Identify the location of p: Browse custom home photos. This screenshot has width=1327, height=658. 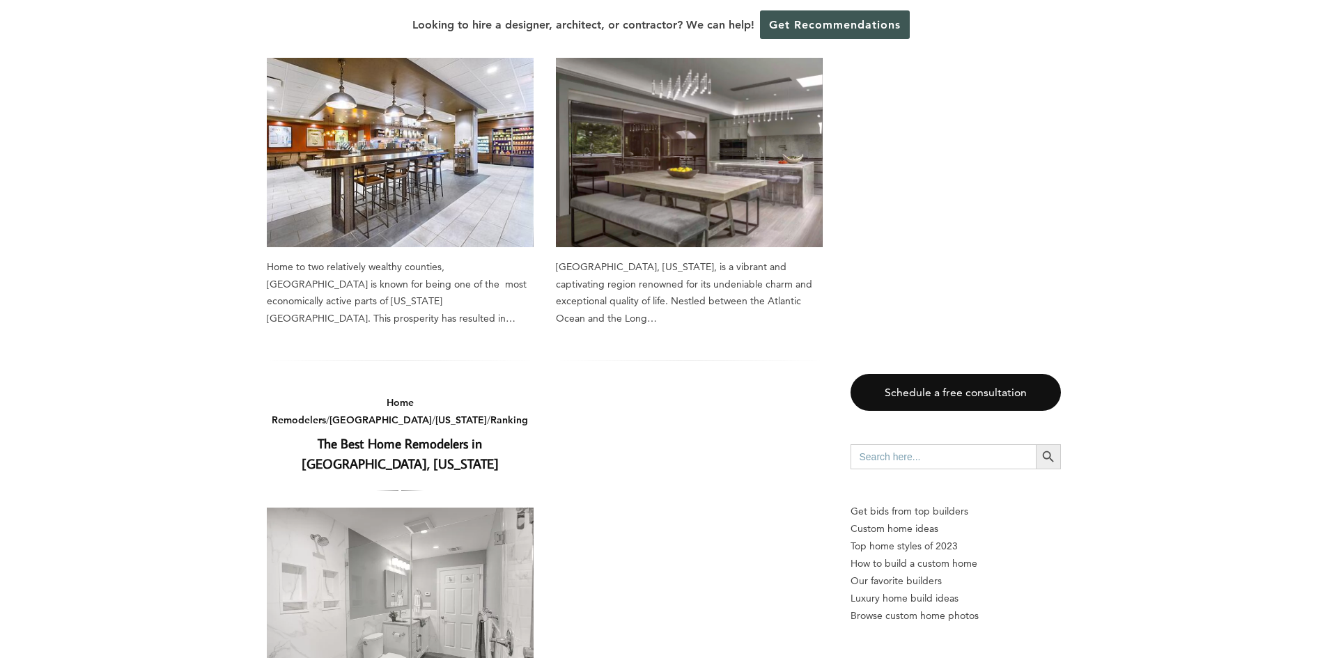
(956, 616).